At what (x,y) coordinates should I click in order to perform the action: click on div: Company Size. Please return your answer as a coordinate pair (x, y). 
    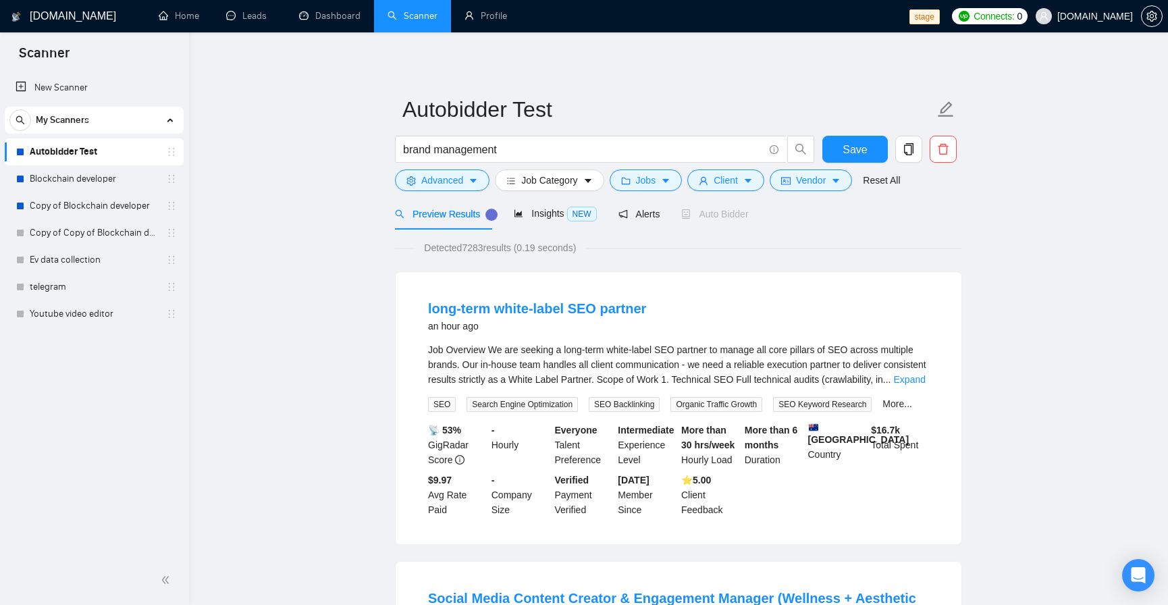
    Looking at the image, I should click on (521, 495).